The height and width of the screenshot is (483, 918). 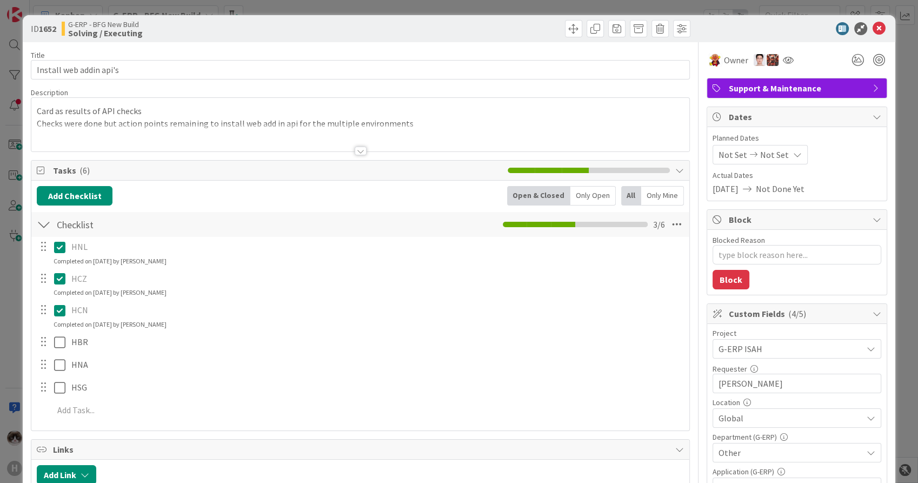 What do you see at coordinates (798, 220) in the screenshot?
I see `span: Block` at bounding box center [798, 220].